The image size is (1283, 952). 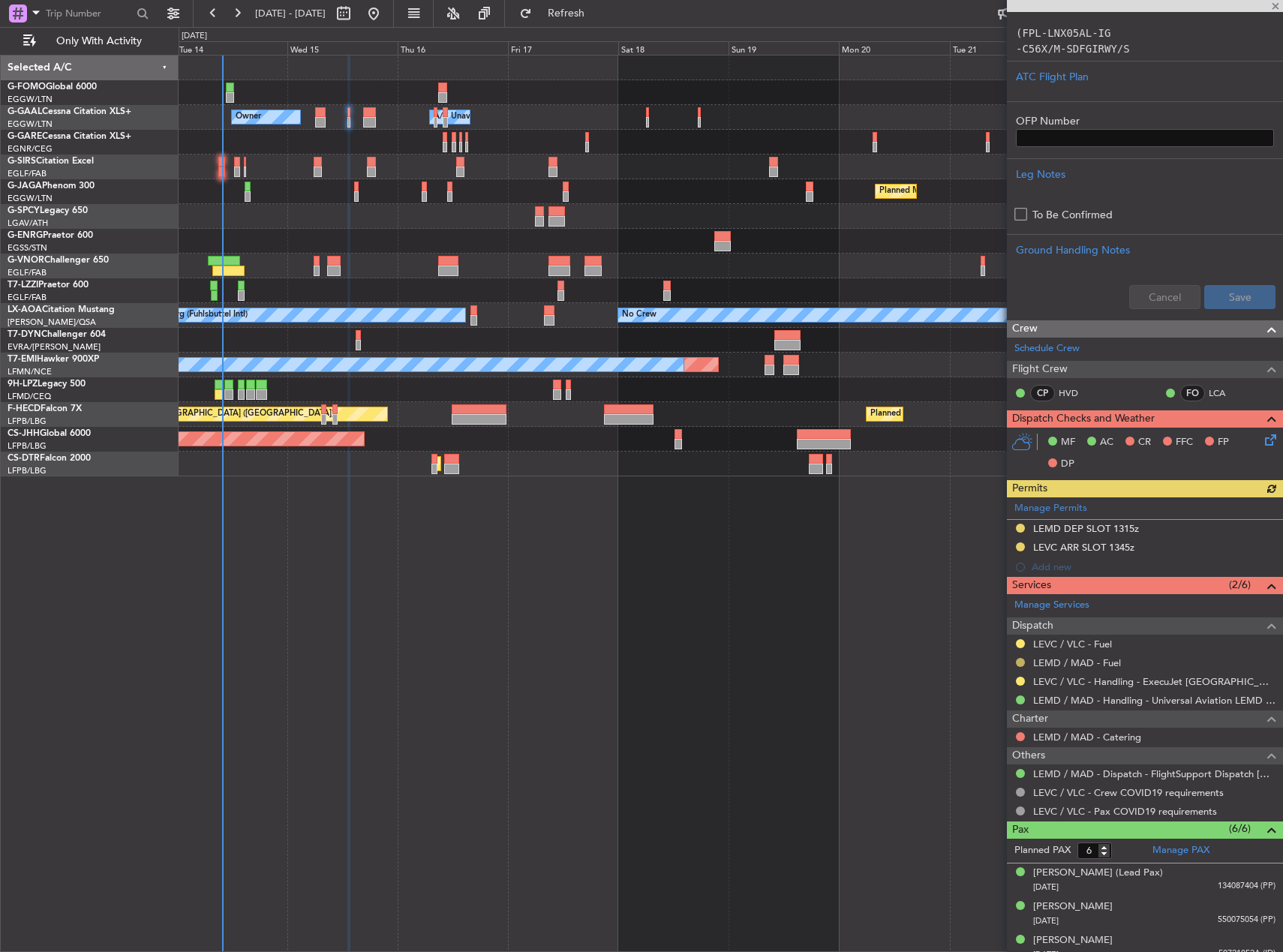 I want to click on span: DP, so click(x=1068, y=465).